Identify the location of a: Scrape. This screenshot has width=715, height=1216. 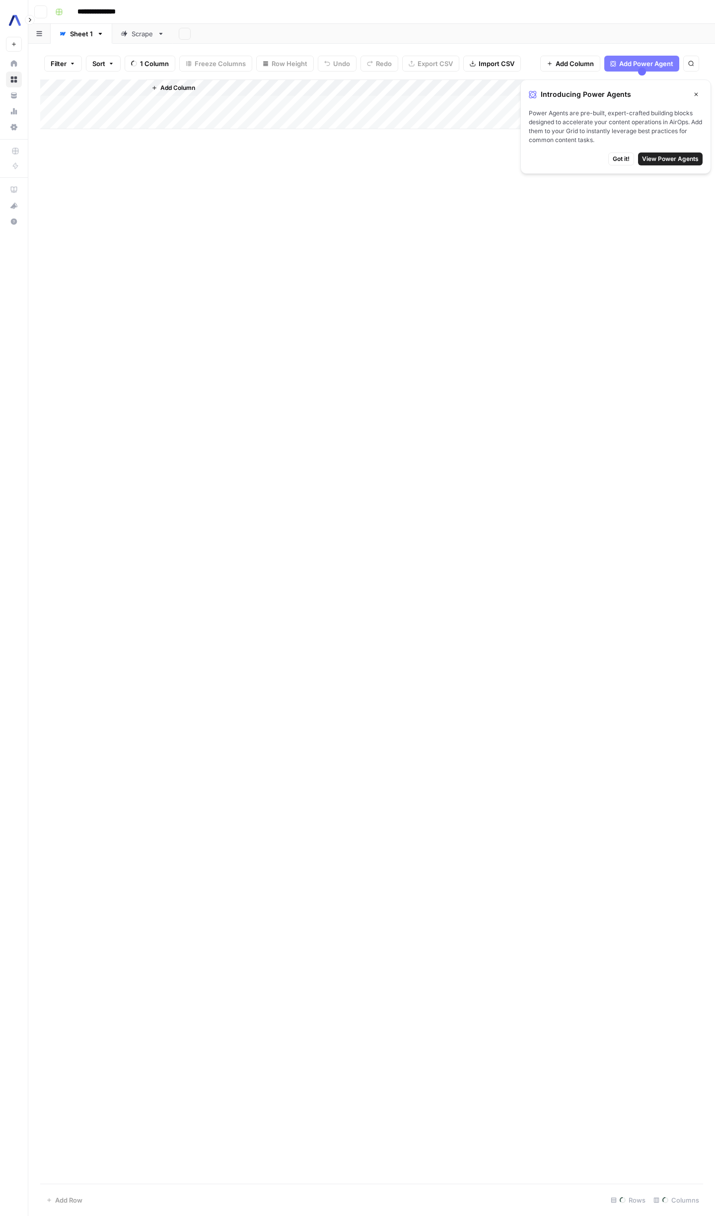
(143, 34).